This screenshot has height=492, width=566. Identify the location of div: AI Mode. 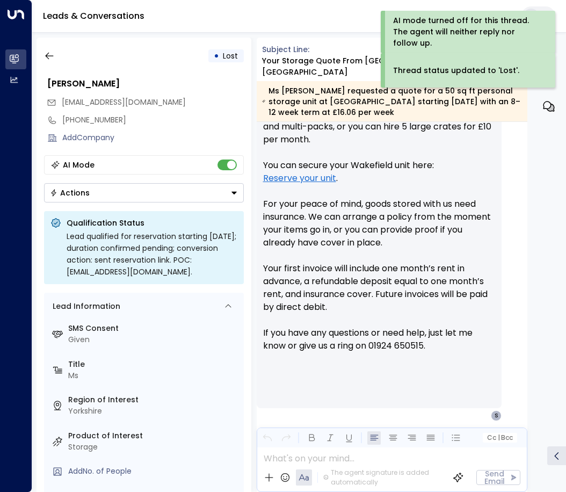
(78, 165).